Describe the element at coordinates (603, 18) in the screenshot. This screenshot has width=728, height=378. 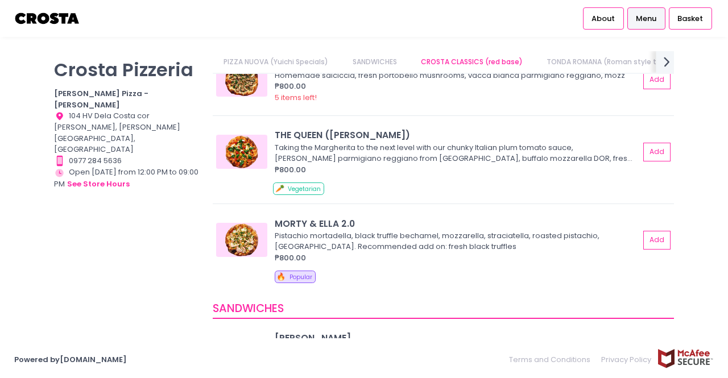
I see `a: About` at that location.